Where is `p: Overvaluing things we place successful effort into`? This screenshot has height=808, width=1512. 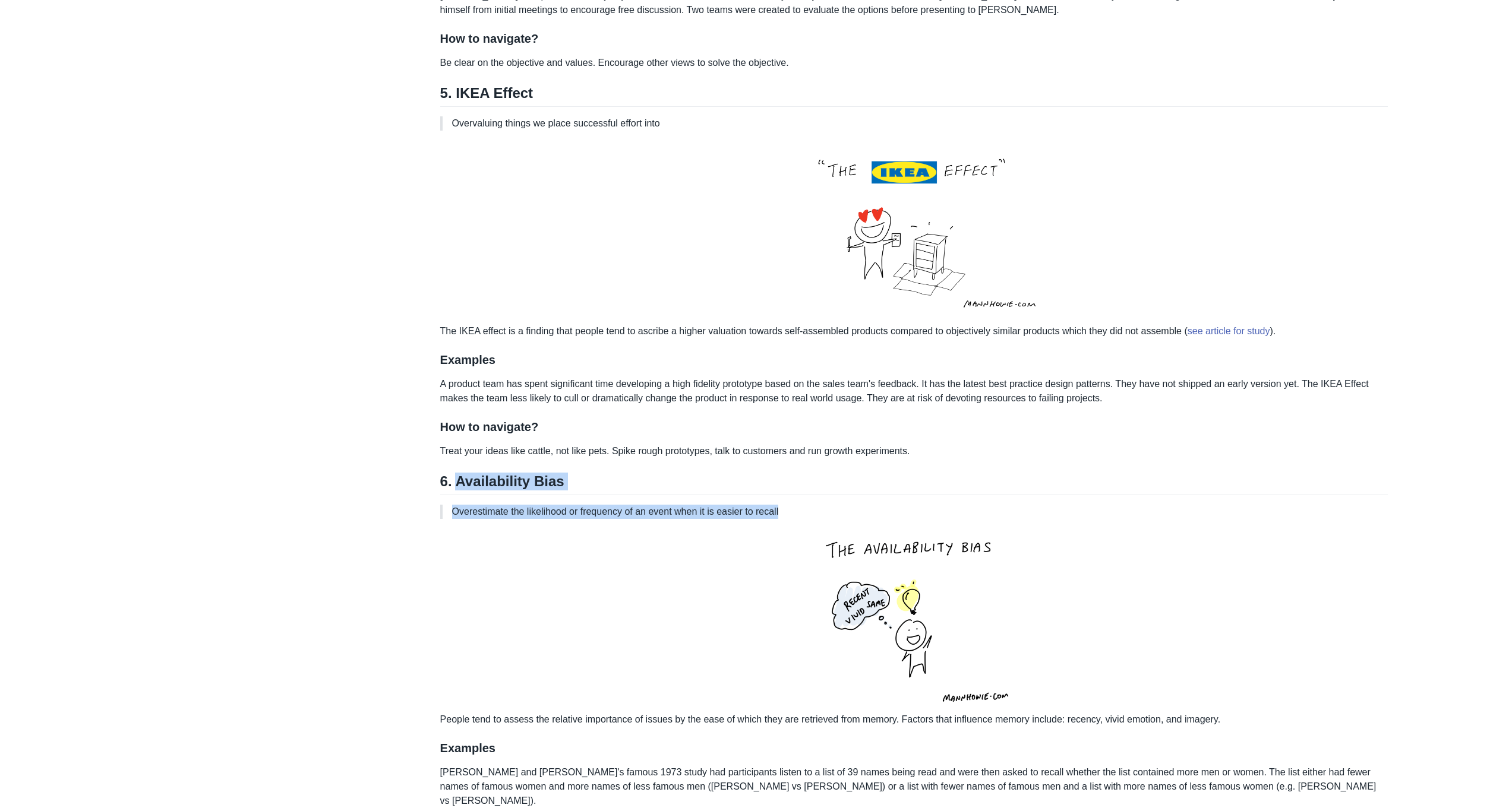
p: Overvaluing things we place successful effort into is located at coordinates (916, 123).